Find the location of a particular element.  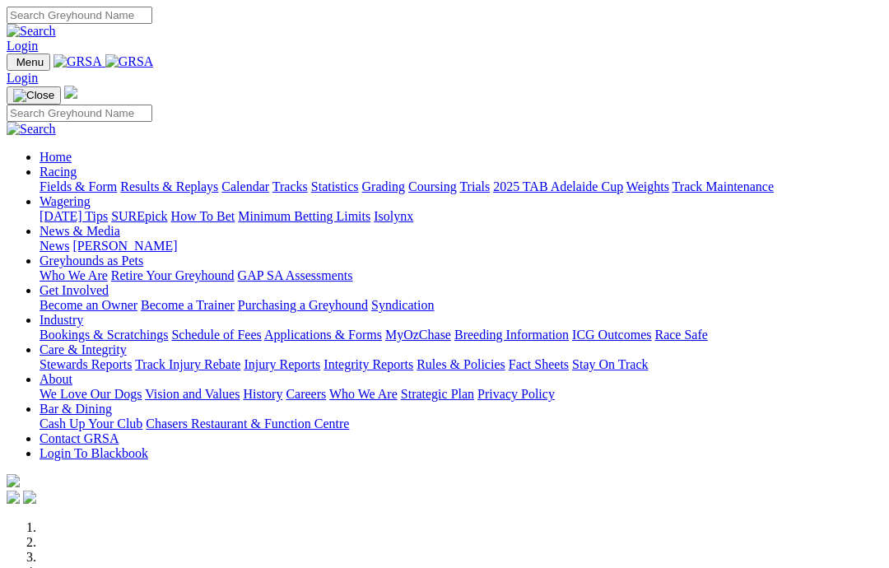

a: Stewards Reports is located at coordinates (86, 364).